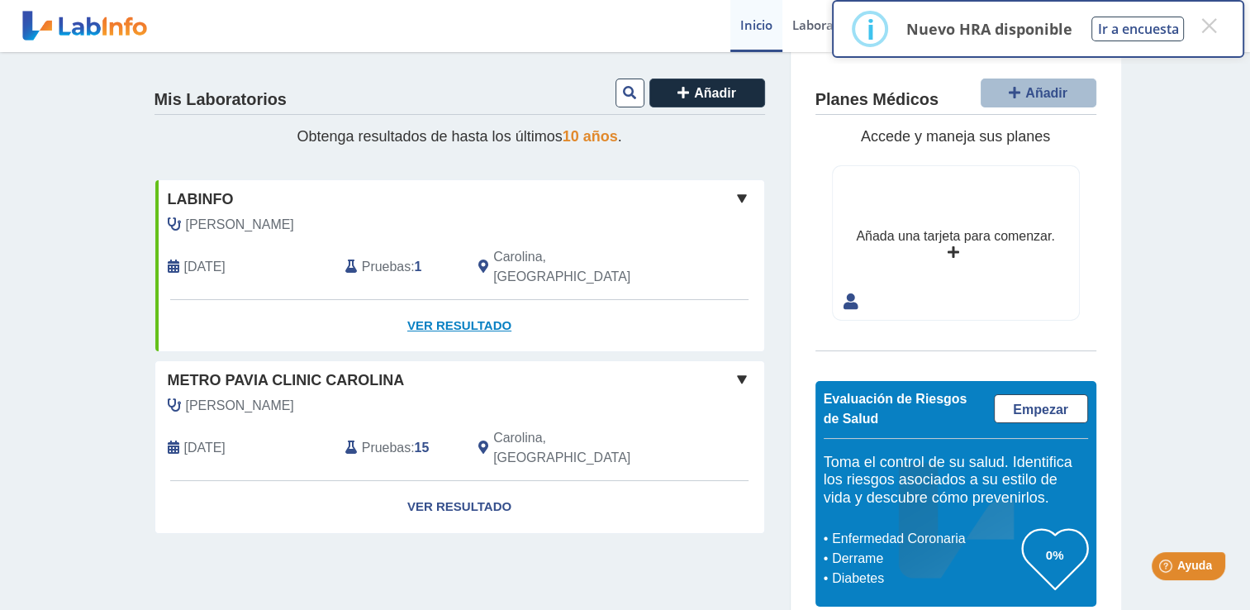  I want to click on li: Derrame, so click(925, 559).